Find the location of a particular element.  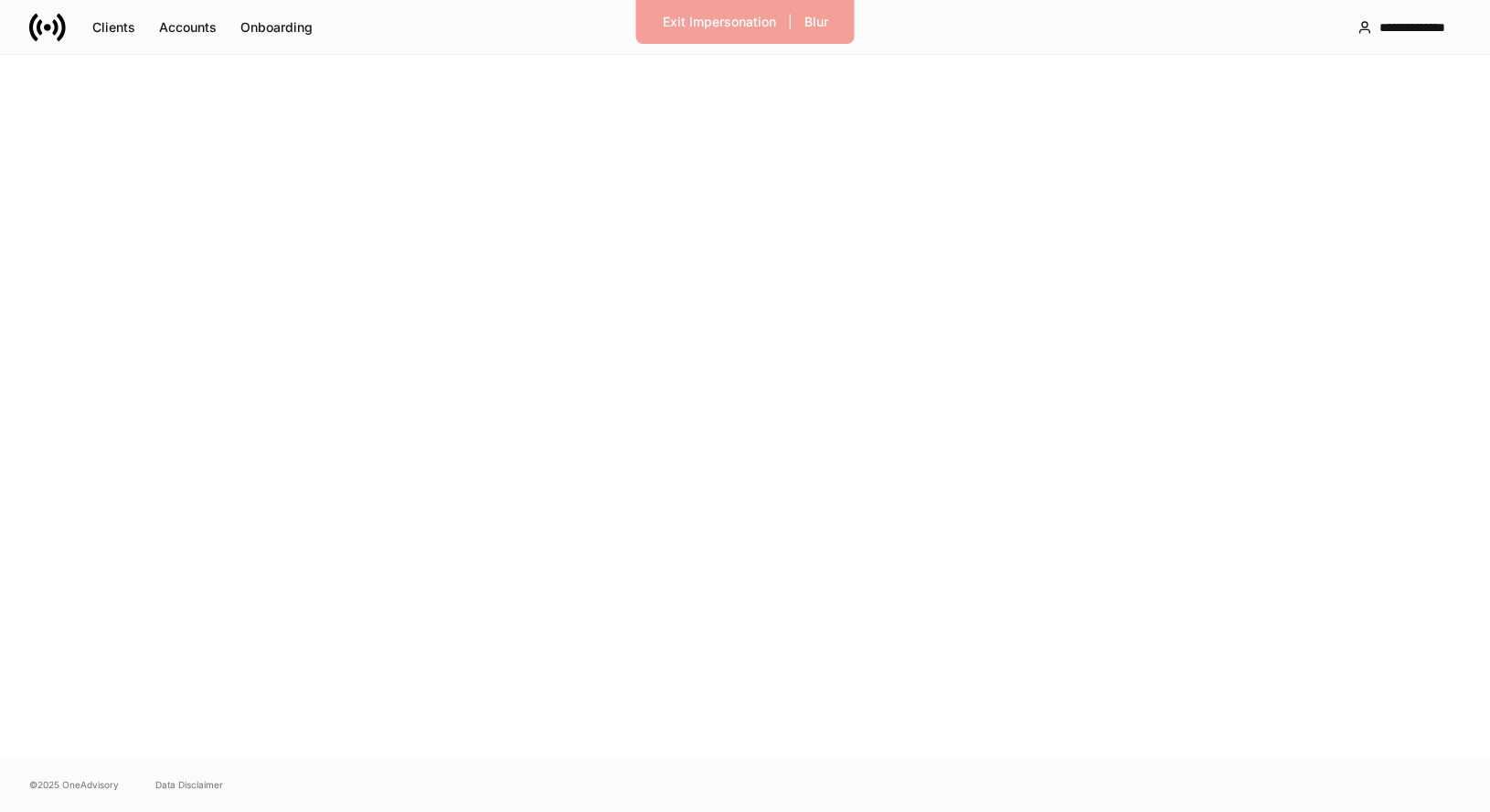

div: Accounts is located at coordinates (188, 28).